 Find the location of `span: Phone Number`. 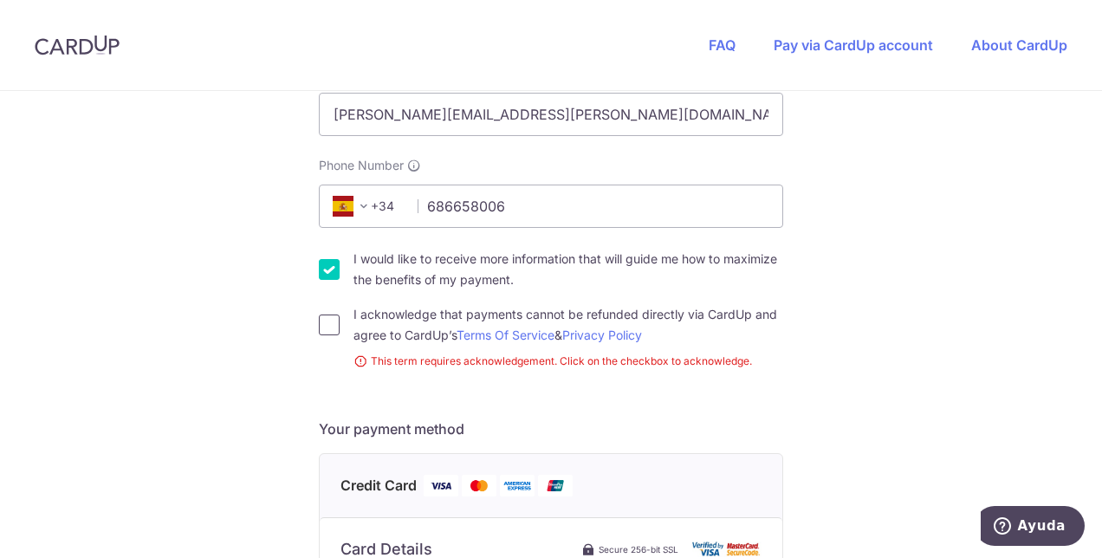

span: Phone Number is located at coordinates (361, 166).